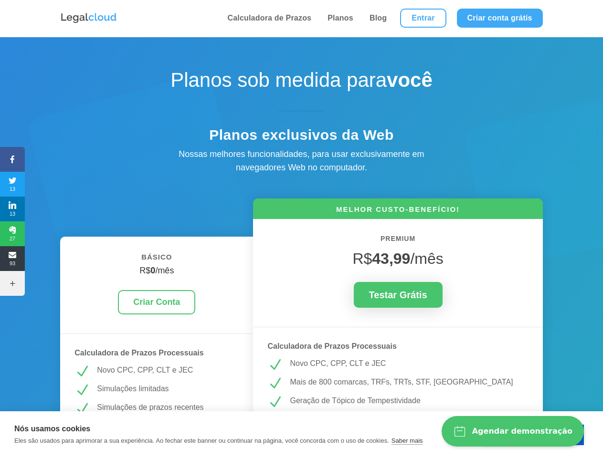  Describe the element at coordinates (391, 259) in the screenshot. I see `strong: 43,99` at that location.